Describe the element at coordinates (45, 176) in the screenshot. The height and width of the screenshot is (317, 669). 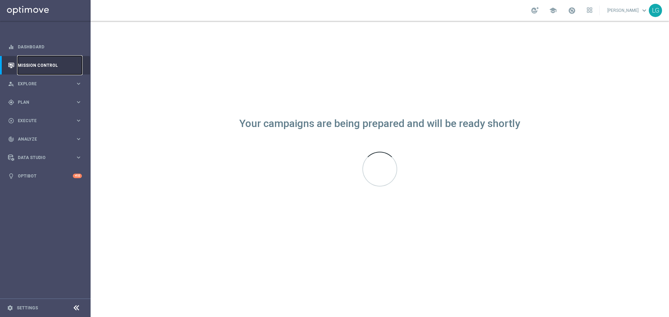
I see `div: Optibot` at that location.